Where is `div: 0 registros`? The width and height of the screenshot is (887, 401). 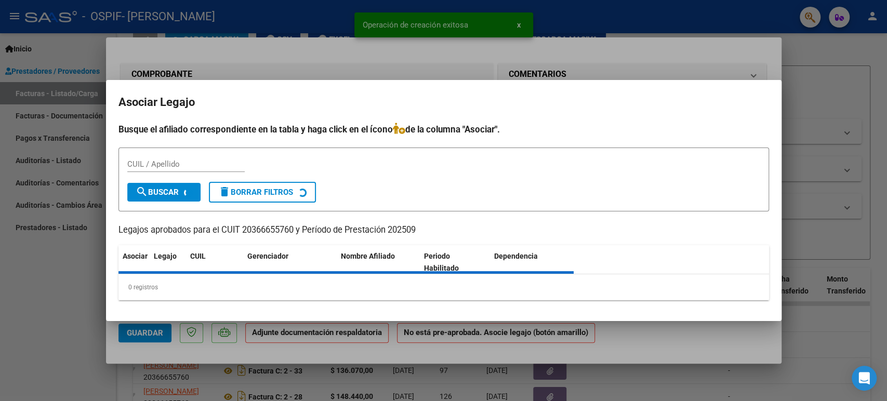 div: 0 registros is located at coordinates (444, 287).